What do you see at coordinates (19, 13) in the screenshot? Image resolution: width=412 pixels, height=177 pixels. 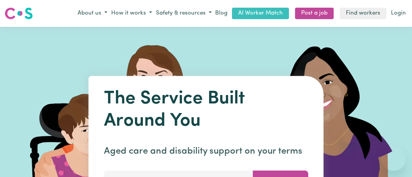 I see `a: Careseekers logo` at bounding box center [19, 13].